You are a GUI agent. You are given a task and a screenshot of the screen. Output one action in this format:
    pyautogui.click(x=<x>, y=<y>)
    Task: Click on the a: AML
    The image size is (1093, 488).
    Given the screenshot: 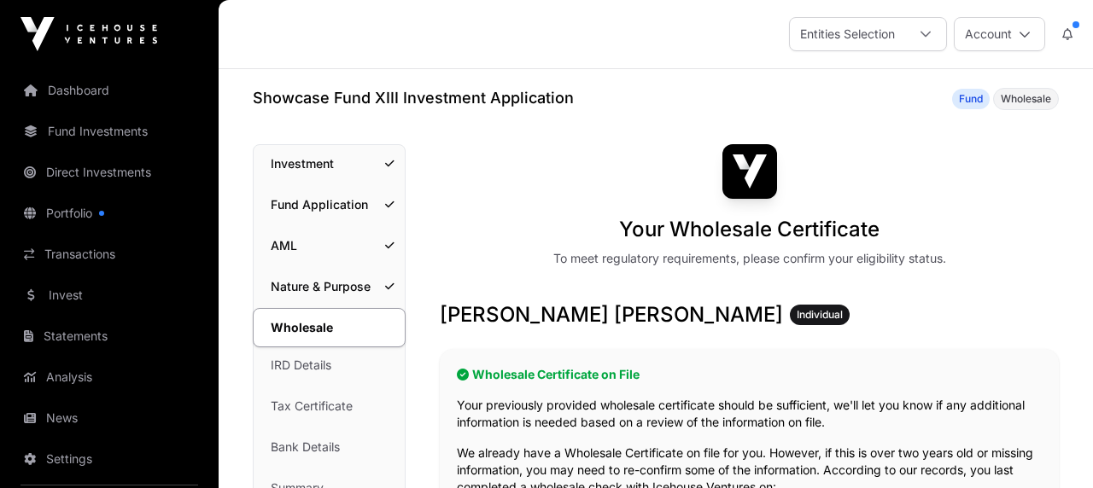 What is the action you would take?
    pyautogui.click(x=329, y=246)
    